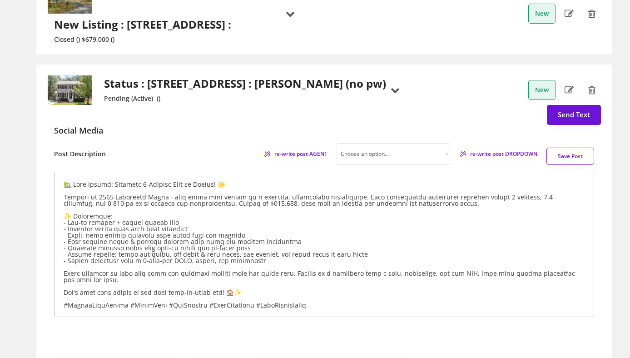  What do you see at coordinates (504, 154) in the screenshot?
I see `span: re-write post DROPDOWN` at bounding box center [504, 154].